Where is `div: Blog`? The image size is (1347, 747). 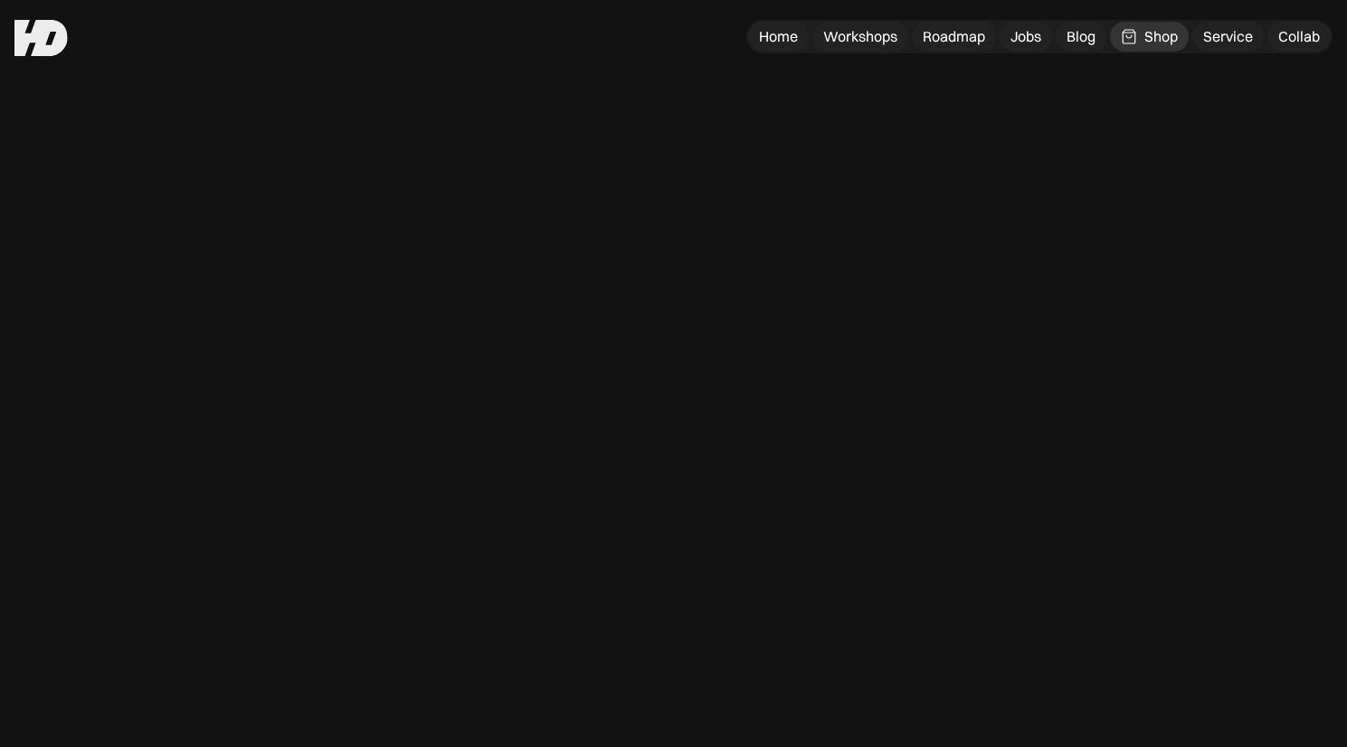
div: Blog is located at coordinates (1081, 36).